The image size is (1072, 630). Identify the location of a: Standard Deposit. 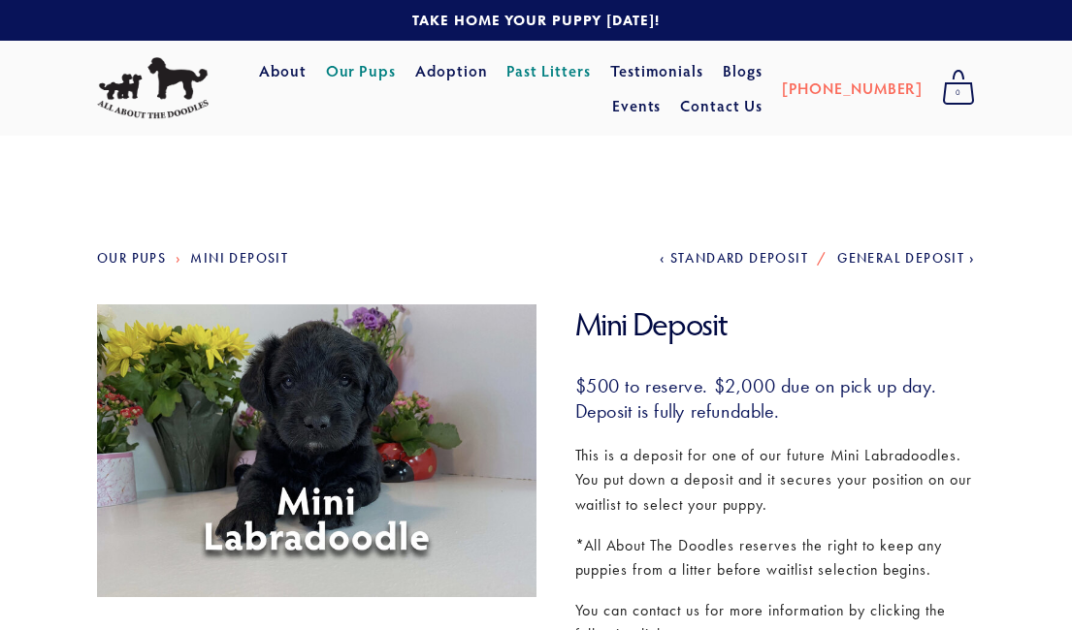
(733, 258).